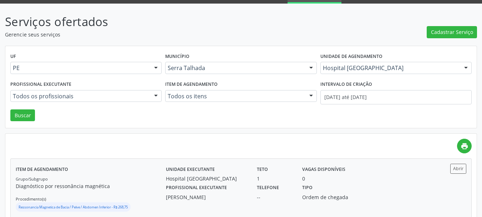 The height and width of the screenshot is (217, 482). I want to click on label: UF, so click(13, 56).